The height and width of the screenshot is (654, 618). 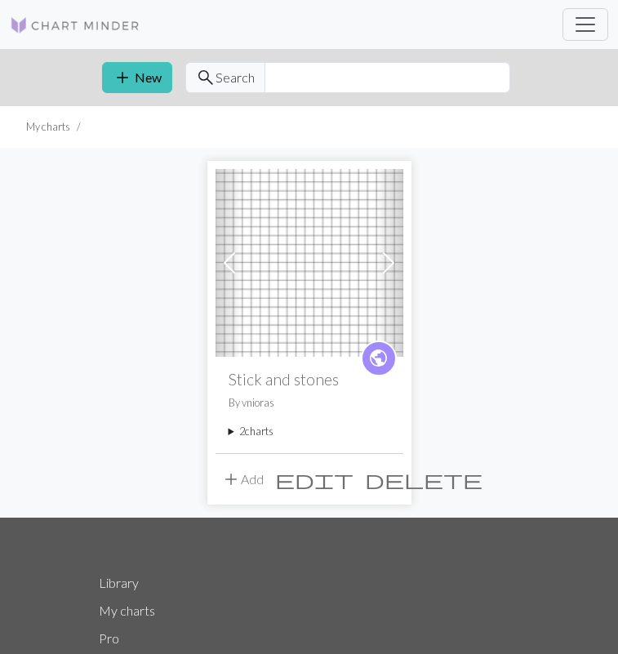 I want to click on li: My charts, so click(x=48, y=127).